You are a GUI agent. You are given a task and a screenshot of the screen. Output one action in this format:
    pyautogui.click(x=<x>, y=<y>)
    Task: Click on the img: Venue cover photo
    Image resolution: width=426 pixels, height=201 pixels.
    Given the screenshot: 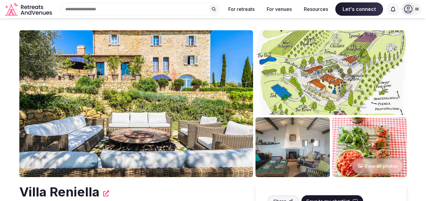 What is the action you would take?
    pyautogui.click(x=136, y=103)
    